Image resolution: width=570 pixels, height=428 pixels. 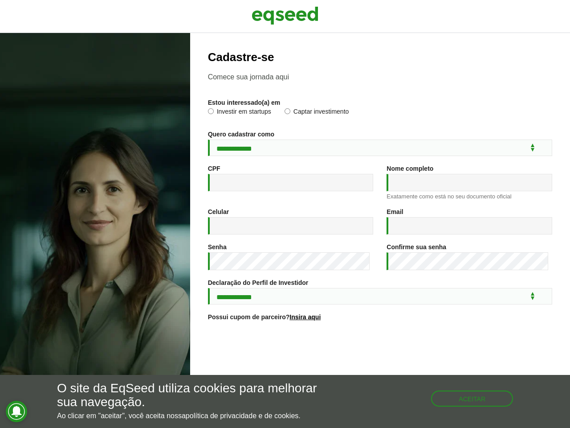 What do you see at coordinates (317, 113) in the screenshot?
I see `label: Captar investimento` at bounding box center [317, 113].